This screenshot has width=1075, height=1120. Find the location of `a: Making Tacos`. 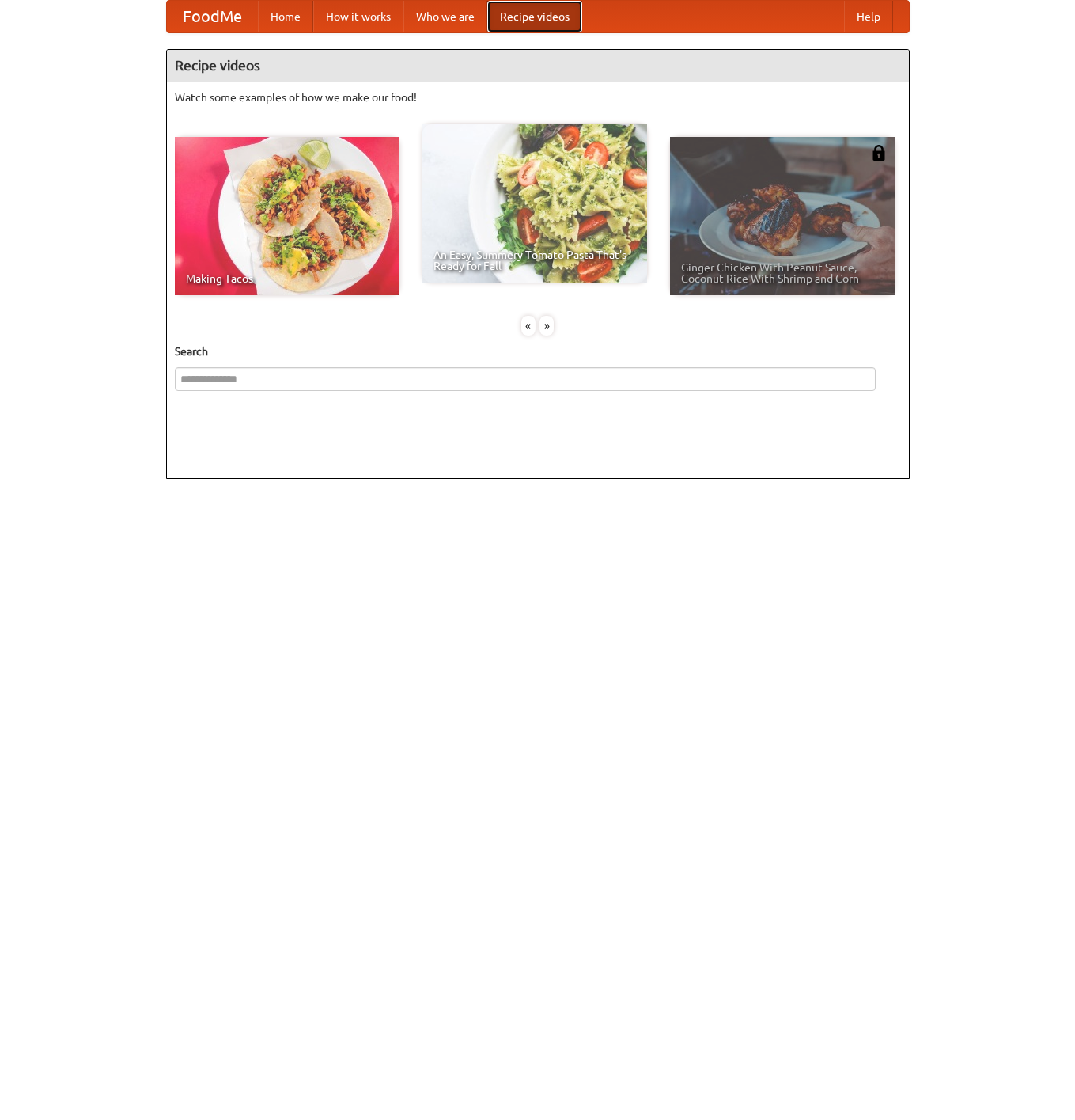

a: Making Tacos is located at coordinates (287, 216).